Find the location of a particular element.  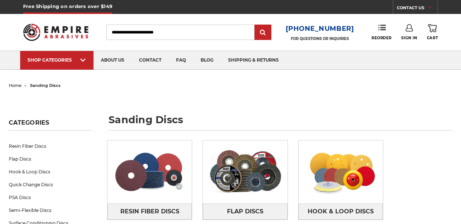

span: Cart is located at coordinates (432, 38).